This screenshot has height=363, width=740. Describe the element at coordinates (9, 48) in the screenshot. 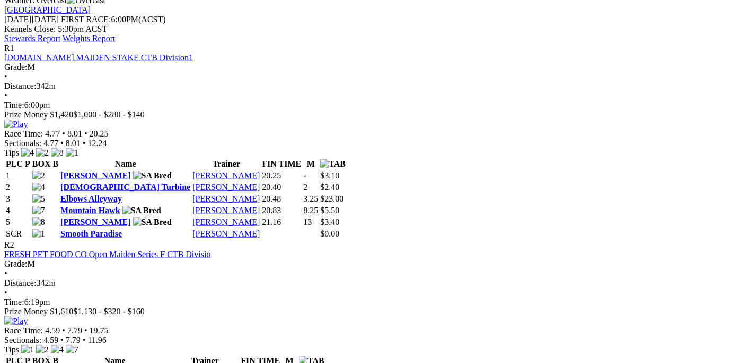

I see `span: R1` at that location.